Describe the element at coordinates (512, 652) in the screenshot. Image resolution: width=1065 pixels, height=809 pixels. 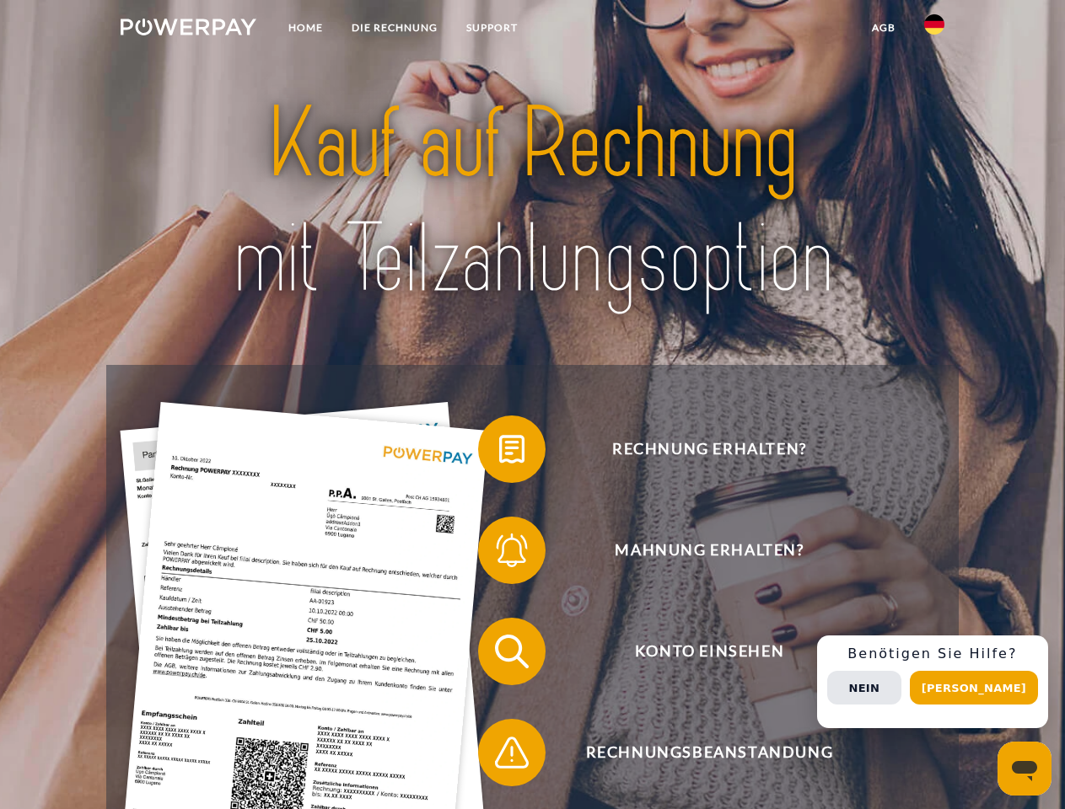
I see `img: qb_search.svg` at that location.